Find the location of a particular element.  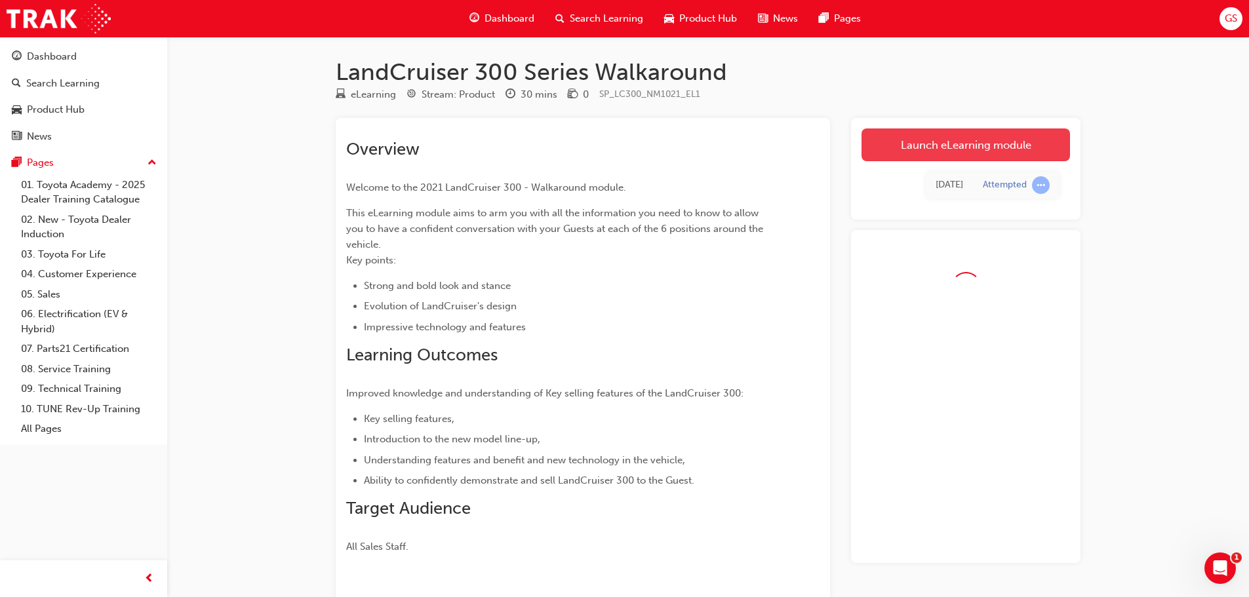

a: 06. Electrification (EV & Hybrid) is located at coordinates (88, 321).